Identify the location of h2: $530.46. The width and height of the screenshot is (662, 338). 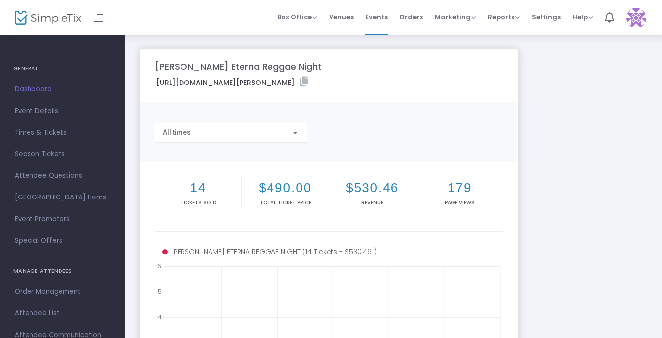
(372, 188).